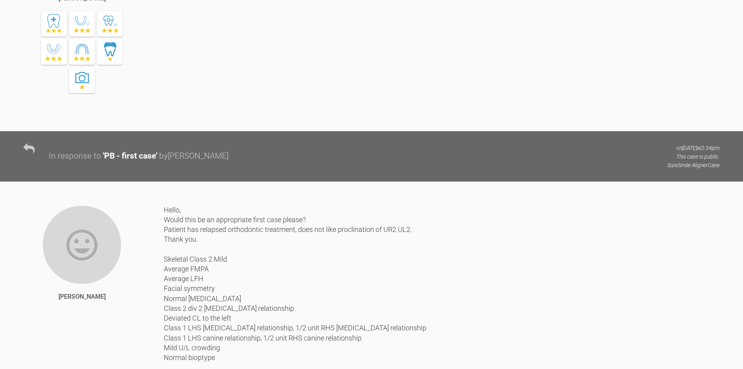  I want to click on div: In response to, so click(75, 156).